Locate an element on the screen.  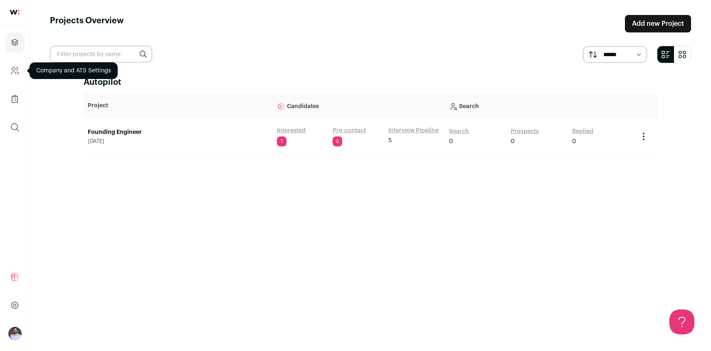
input: Filter projects by name is located at coordinates (101, 54).